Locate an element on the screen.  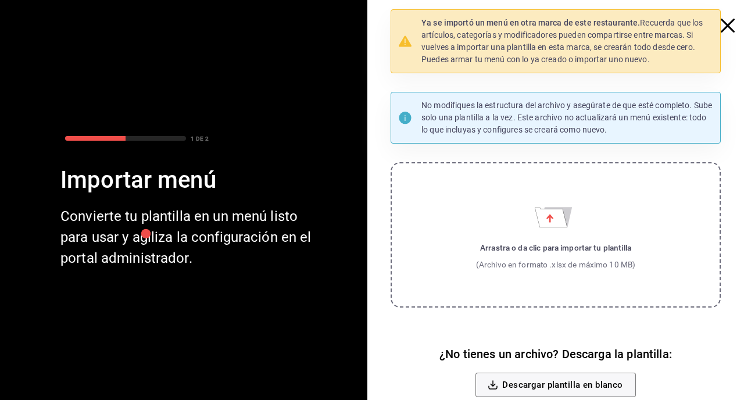
strong: Ya se importó un menú en otra marca de este restaurante. is located at coordinates (531, 23).